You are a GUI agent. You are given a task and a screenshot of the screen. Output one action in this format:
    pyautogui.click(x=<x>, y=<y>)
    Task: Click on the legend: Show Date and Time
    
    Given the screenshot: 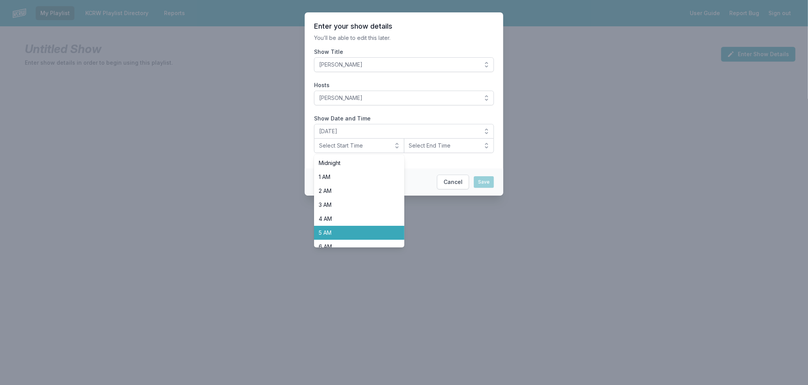 What is the action you would take?
    pyautogui.click(x=342, y=119)
    